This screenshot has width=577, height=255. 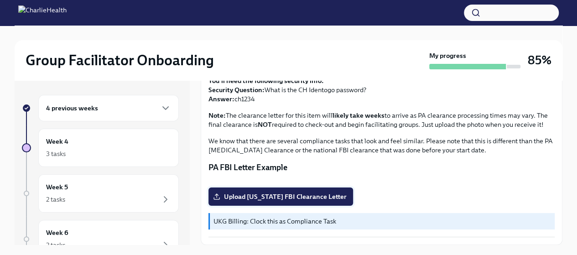 I want to click on h2: Group Facilitator Onboarding, so click(x=119, y=60).